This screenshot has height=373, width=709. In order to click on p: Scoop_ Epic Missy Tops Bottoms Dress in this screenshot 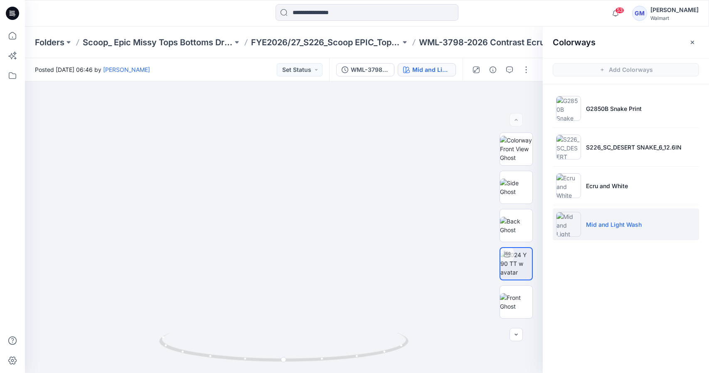, I will do `click(158, 42)`.